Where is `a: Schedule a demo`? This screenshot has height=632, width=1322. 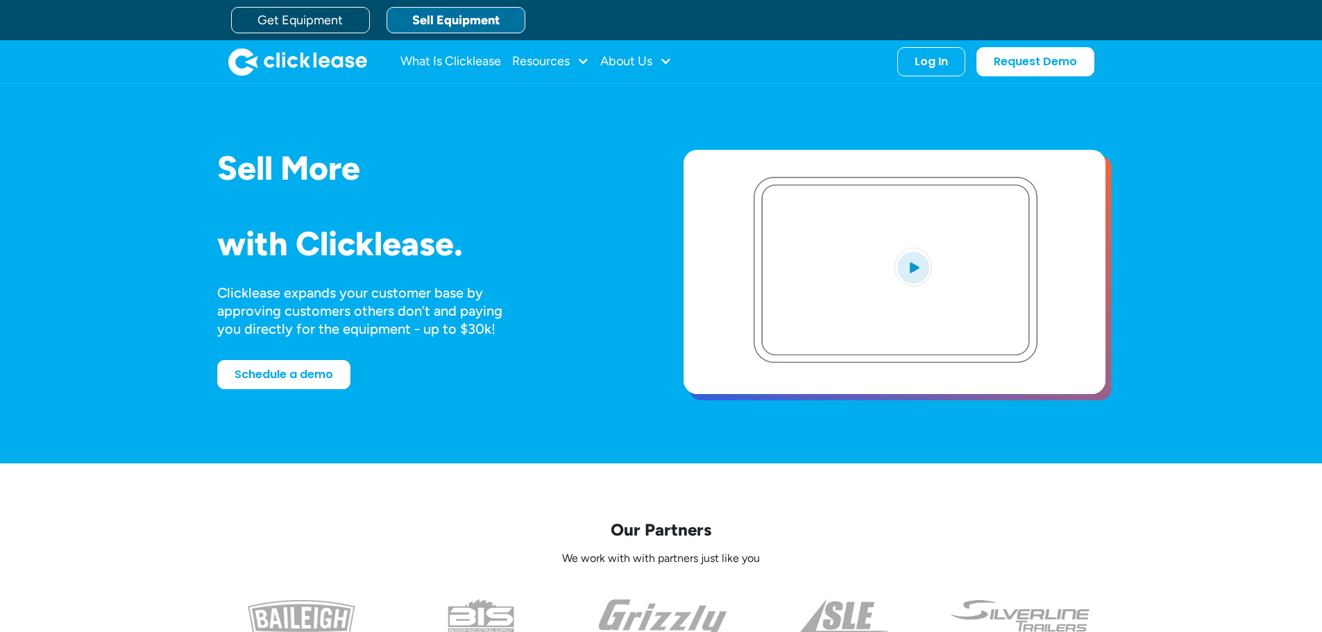
a: Schedule a demo is located at coordinates (284, 375).